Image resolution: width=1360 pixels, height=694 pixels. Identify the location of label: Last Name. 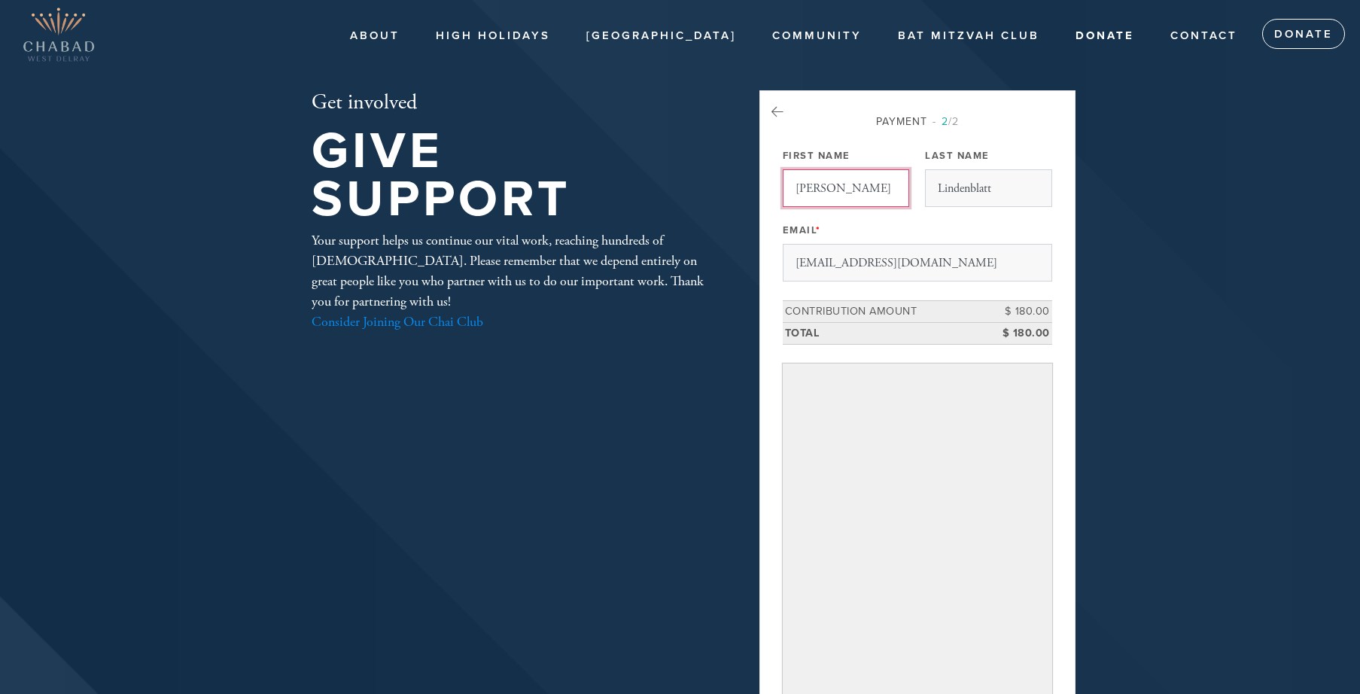
(957, 156).